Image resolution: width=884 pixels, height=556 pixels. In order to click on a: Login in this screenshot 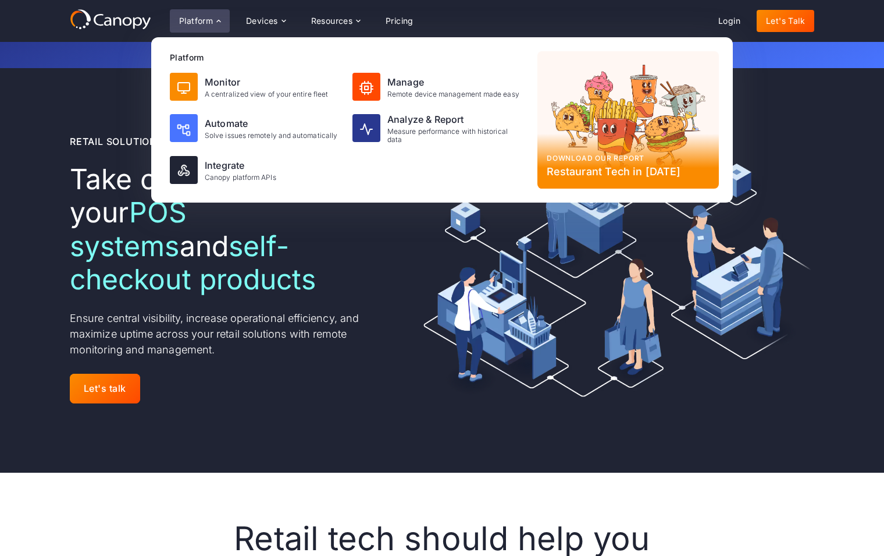, I will do `click(730, 21)`.